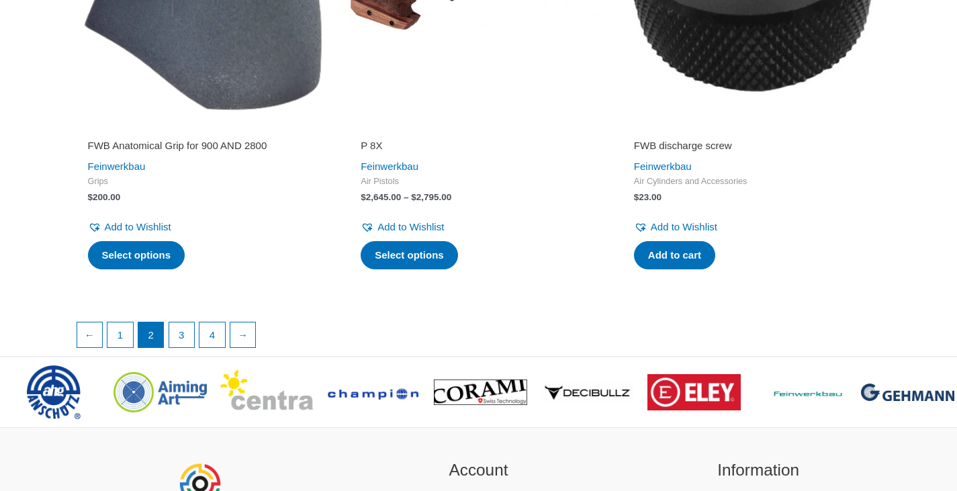 The height and width of the screenshot is (491, 957). What do you see at coordinates (478, 470) in the screenshot?
I see `h2: Account` at bounding box center [478, 470].